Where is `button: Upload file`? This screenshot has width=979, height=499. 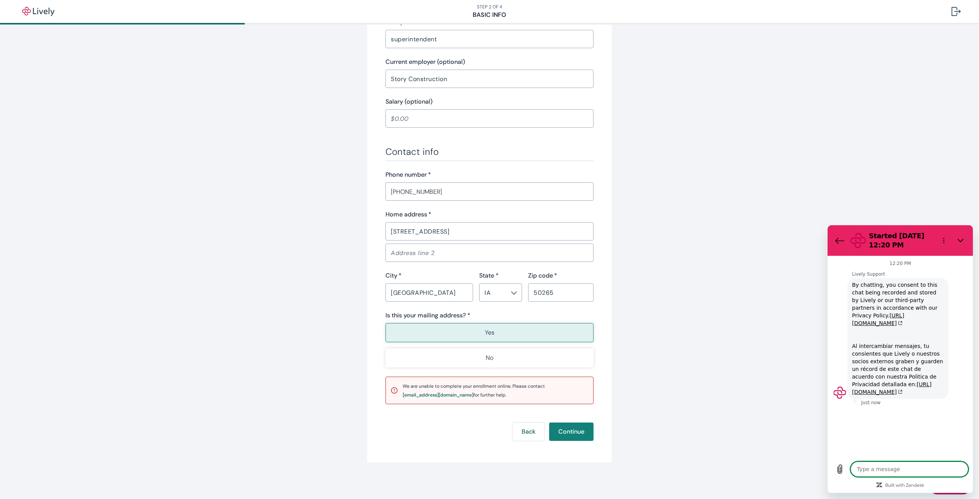
button: Upload file is located at coordinates (12, 244).